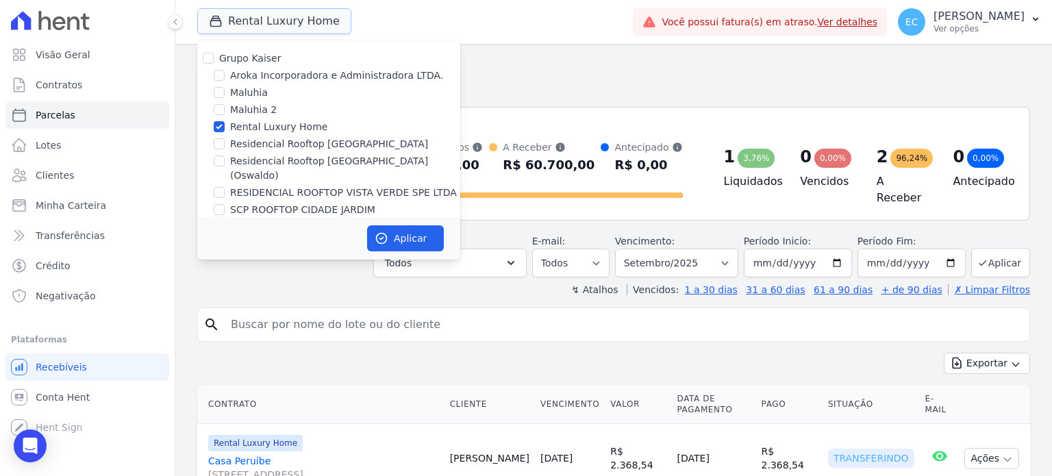 The height and width of the screenshot is (476, 1052). I want to click on div: 2, so click(882, 157).